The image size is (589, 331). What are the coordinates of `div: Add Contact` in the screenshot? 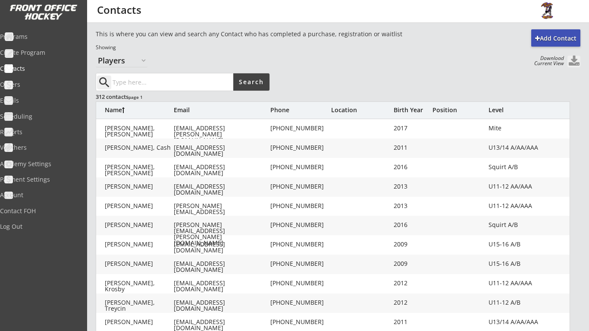 It's located at (556, 38).